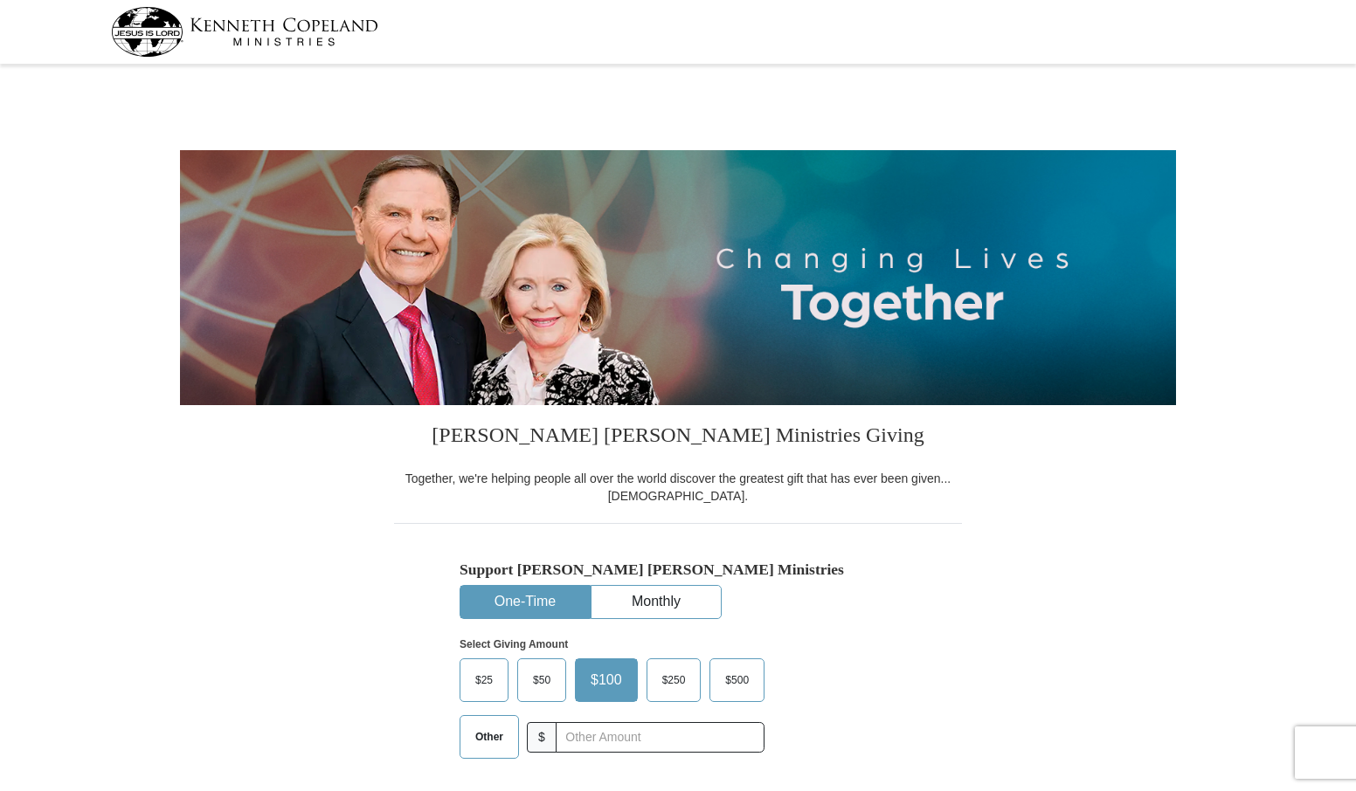  What do you see at coordinates (489, 737) in the screenshot?
I see `span: Other` at bounding box center [489, 737].